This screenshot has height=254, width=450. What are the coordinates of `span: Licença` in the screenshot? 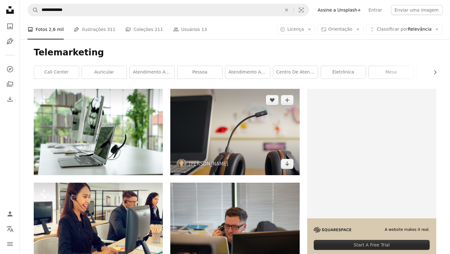 It's located at (295, 29).